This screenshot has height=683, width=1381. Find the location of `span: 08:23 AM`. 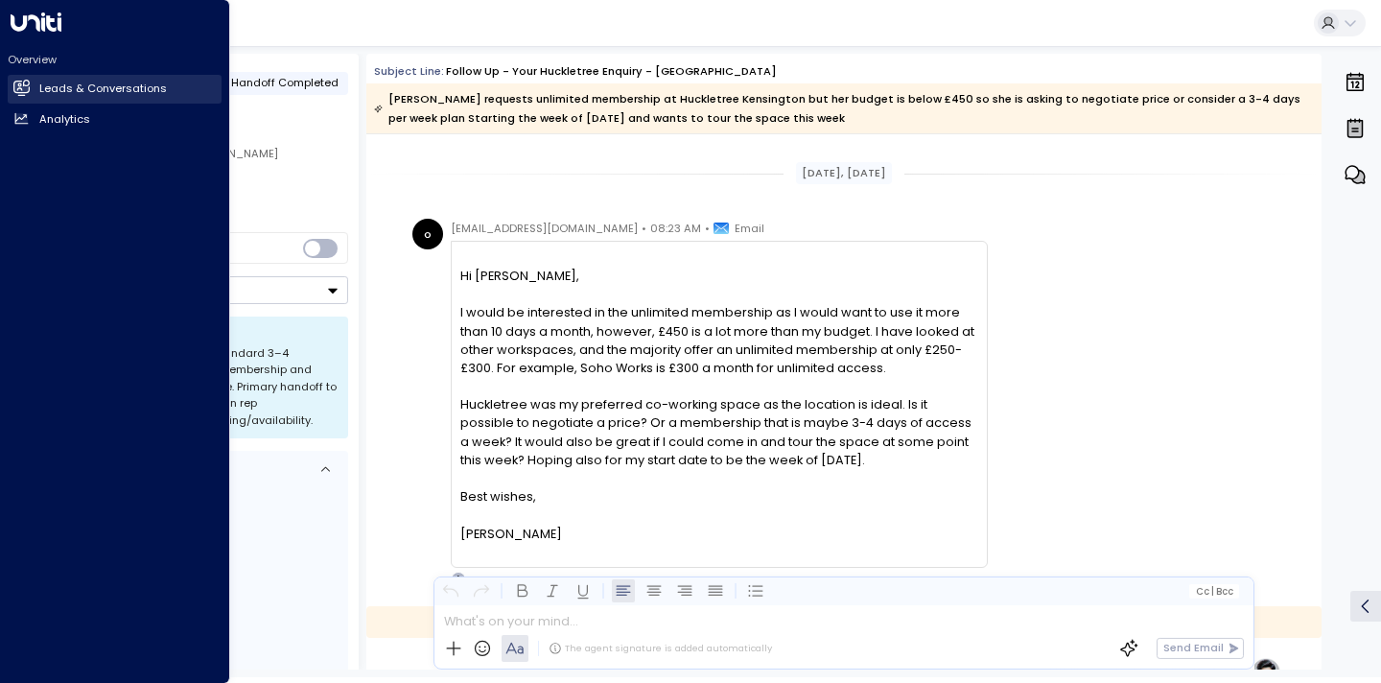

span: 08:23 AM is located at coordinates (675, 228).